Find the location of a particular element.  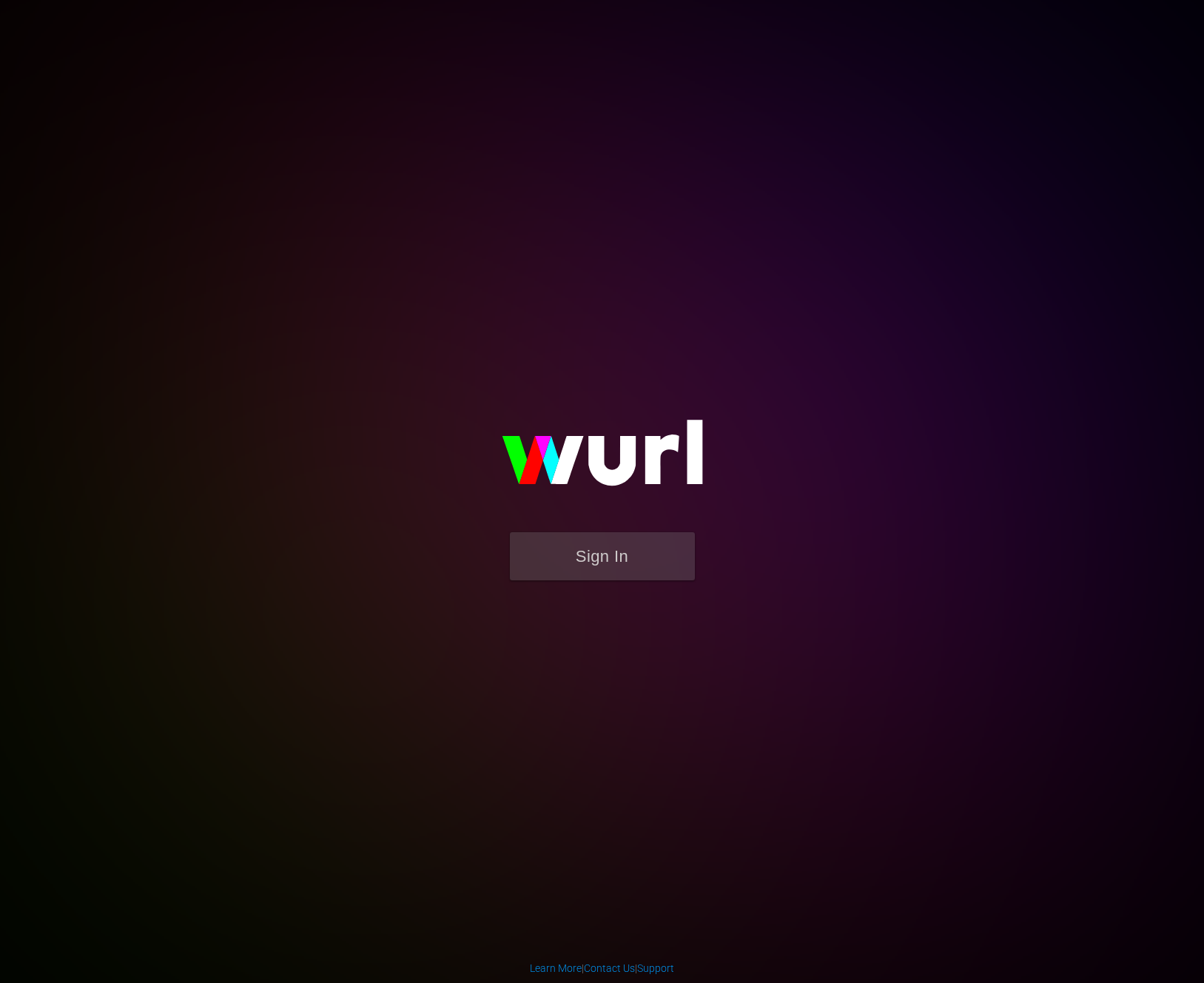

a: Learn More is located at coordinates (556, 968).